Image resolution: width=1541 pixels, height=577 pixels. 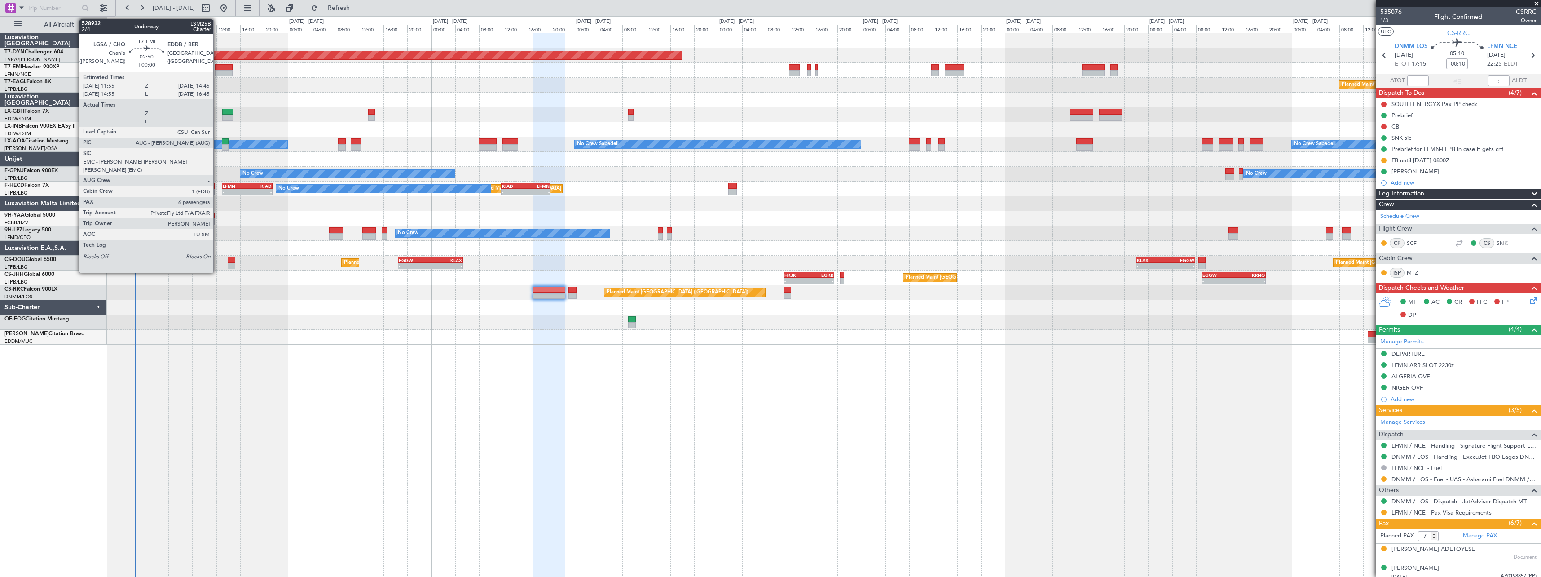 I want to click on span: ATOT, so click(x=1398, y=81).